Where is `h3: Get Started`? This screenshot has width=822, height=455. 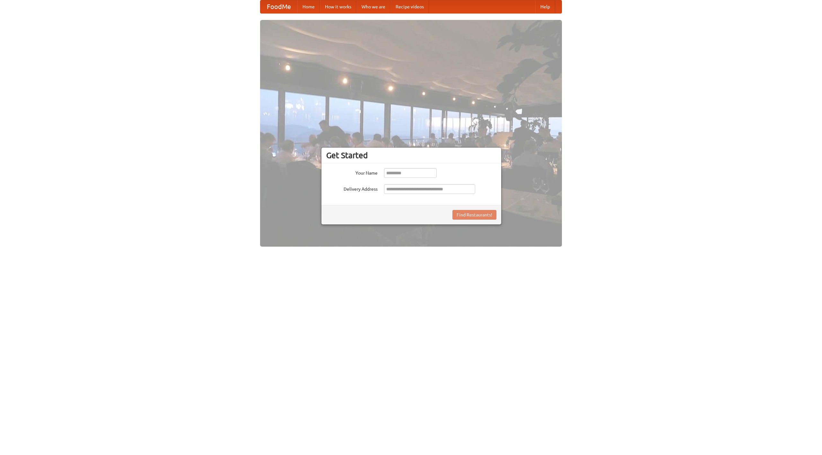
h3: Get Started is located at coordinates (411, 155).